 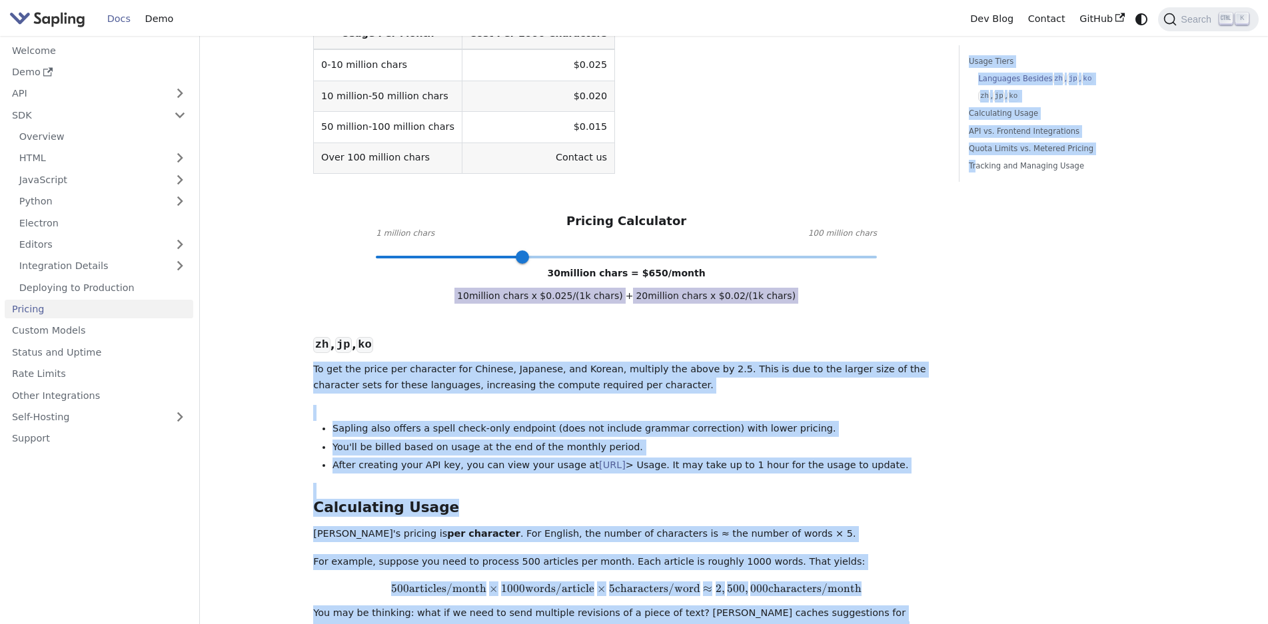 I want to click on a: Contact, so click(x=1047, y=19).